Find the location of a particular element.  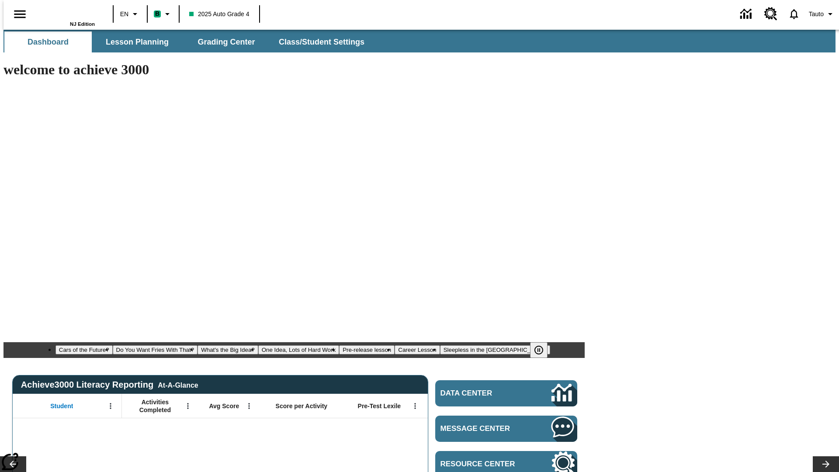

a: Message Center is located at coordinates (506, 429).